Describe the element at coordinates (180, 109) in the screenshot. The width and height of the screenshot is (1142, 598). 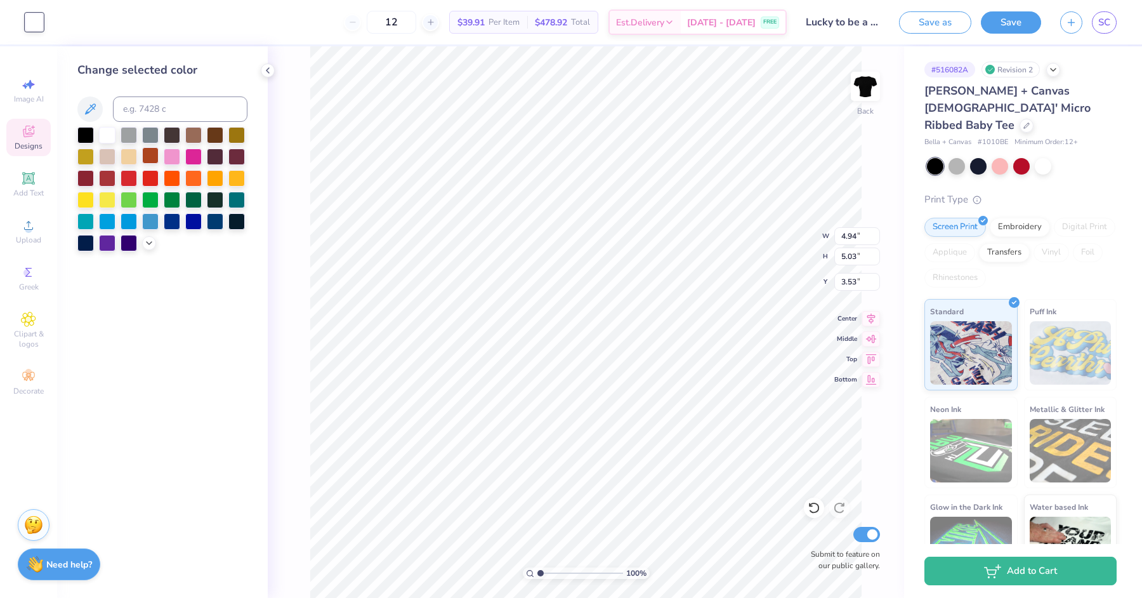
I see `input: e.g. 7428 c` at that location.